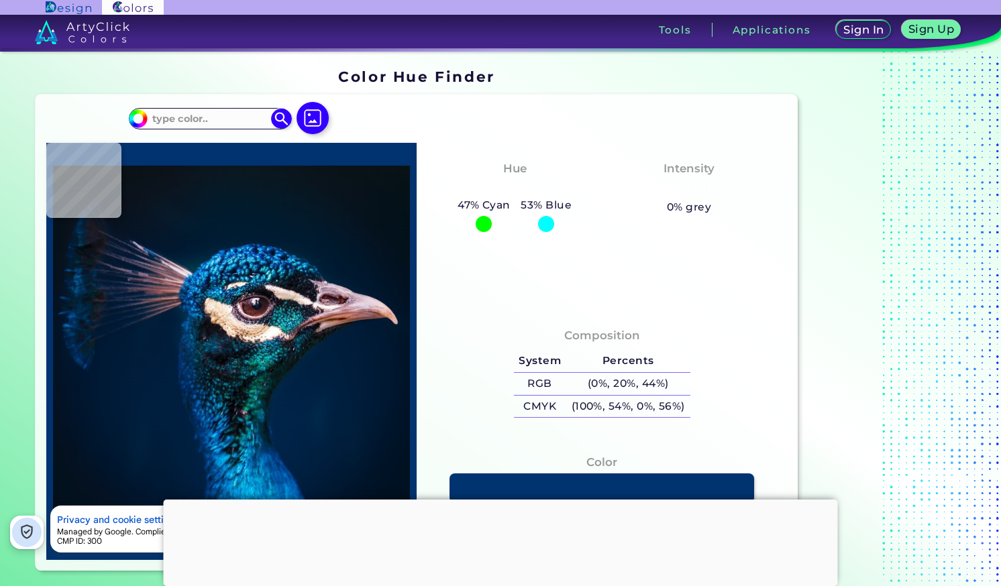 This screenshot has width=1001, height=586. What do you see at coordinates (514, 188) in the screenshot?
I see `h3: Cyan-Blue` at bounding box center [514, 188].